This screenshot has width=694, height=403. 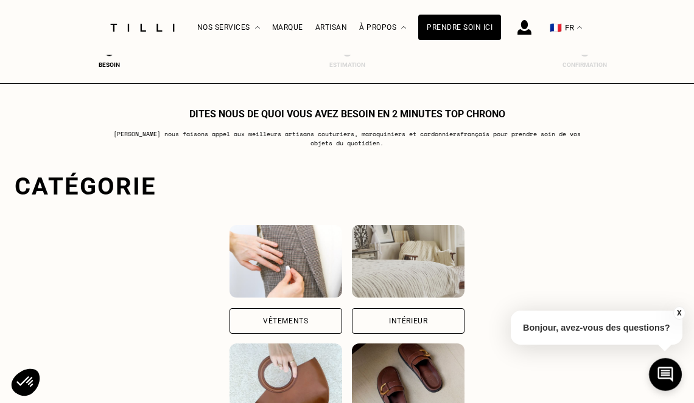 I want to click on button: X, so click(x=679, y=313).